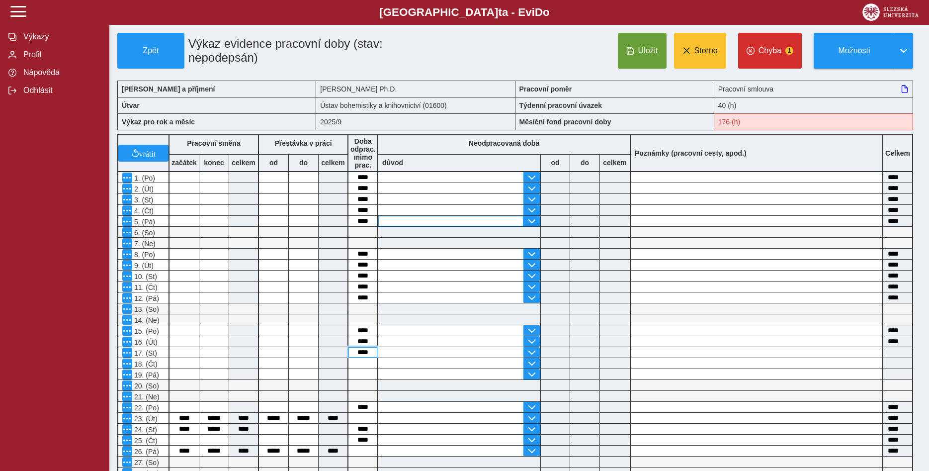 This screenshot has width=929, height=471. What do you see at coordinates (145, 287) in the screenshot?
I see `span: 11. (Čt)` at bounding box center [145, 287].